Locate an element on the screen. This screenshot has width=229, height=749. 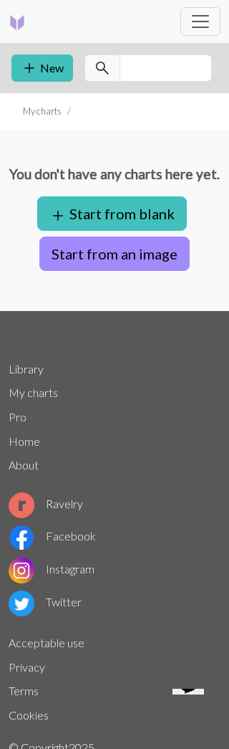
a: Library is located at coordinates (26, 368).